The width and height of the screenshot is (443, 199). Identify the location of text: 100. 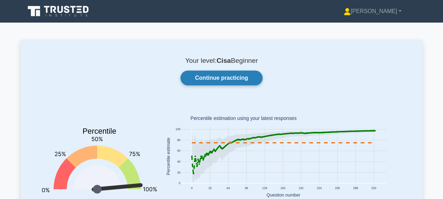
(178, 129).